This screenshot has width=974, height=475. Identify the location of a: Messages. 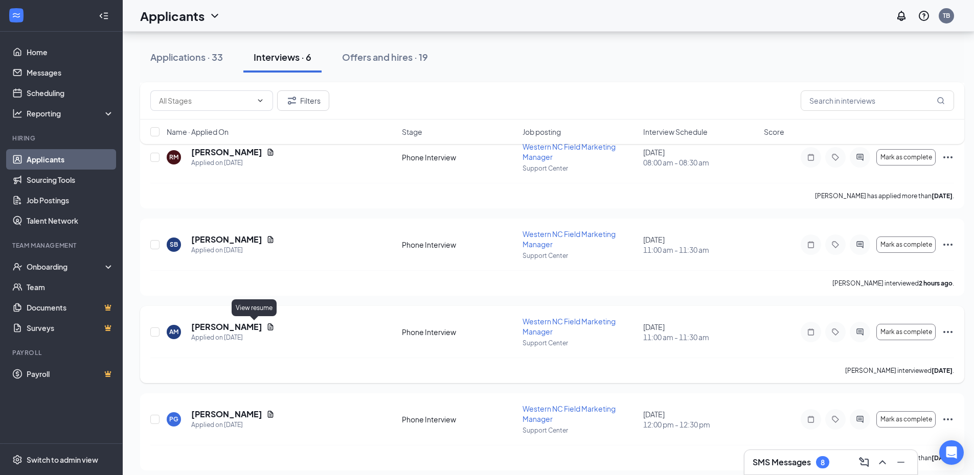
(70, 73).